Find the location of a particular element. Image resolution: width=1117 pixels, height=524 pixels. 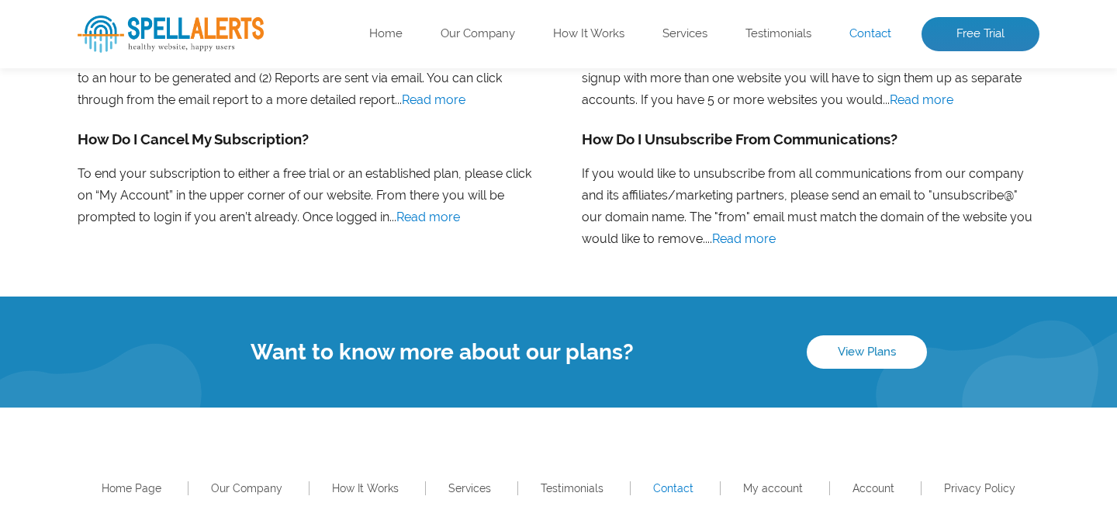

li: To end your subscription to either a free trial or an established plan, please click on “My Accou... is located at coordinates (306, 196).